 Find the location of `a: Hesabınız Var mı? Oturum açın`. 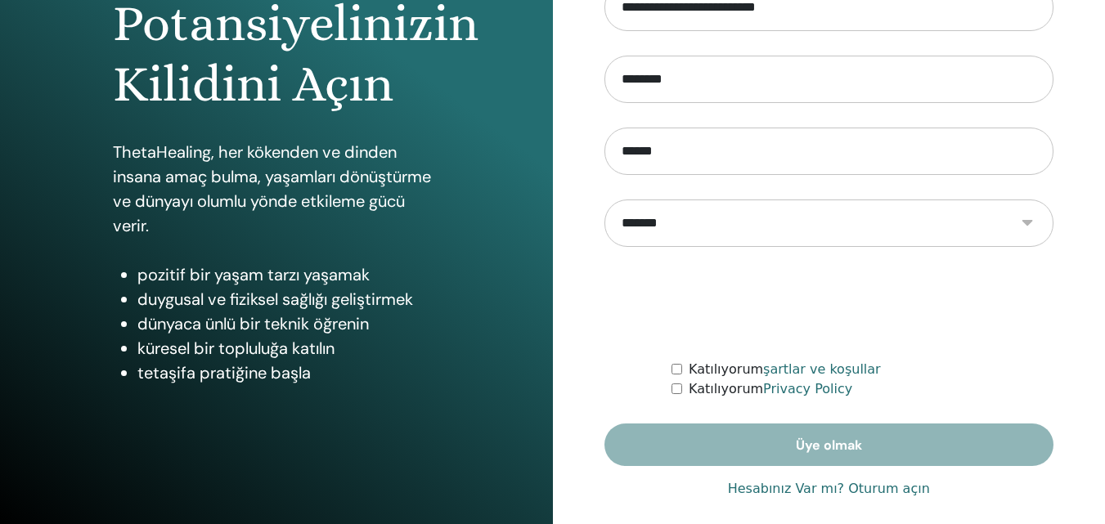

a: Hesabınız Var mı? Oturum açın is located at coordinates (829, 489).